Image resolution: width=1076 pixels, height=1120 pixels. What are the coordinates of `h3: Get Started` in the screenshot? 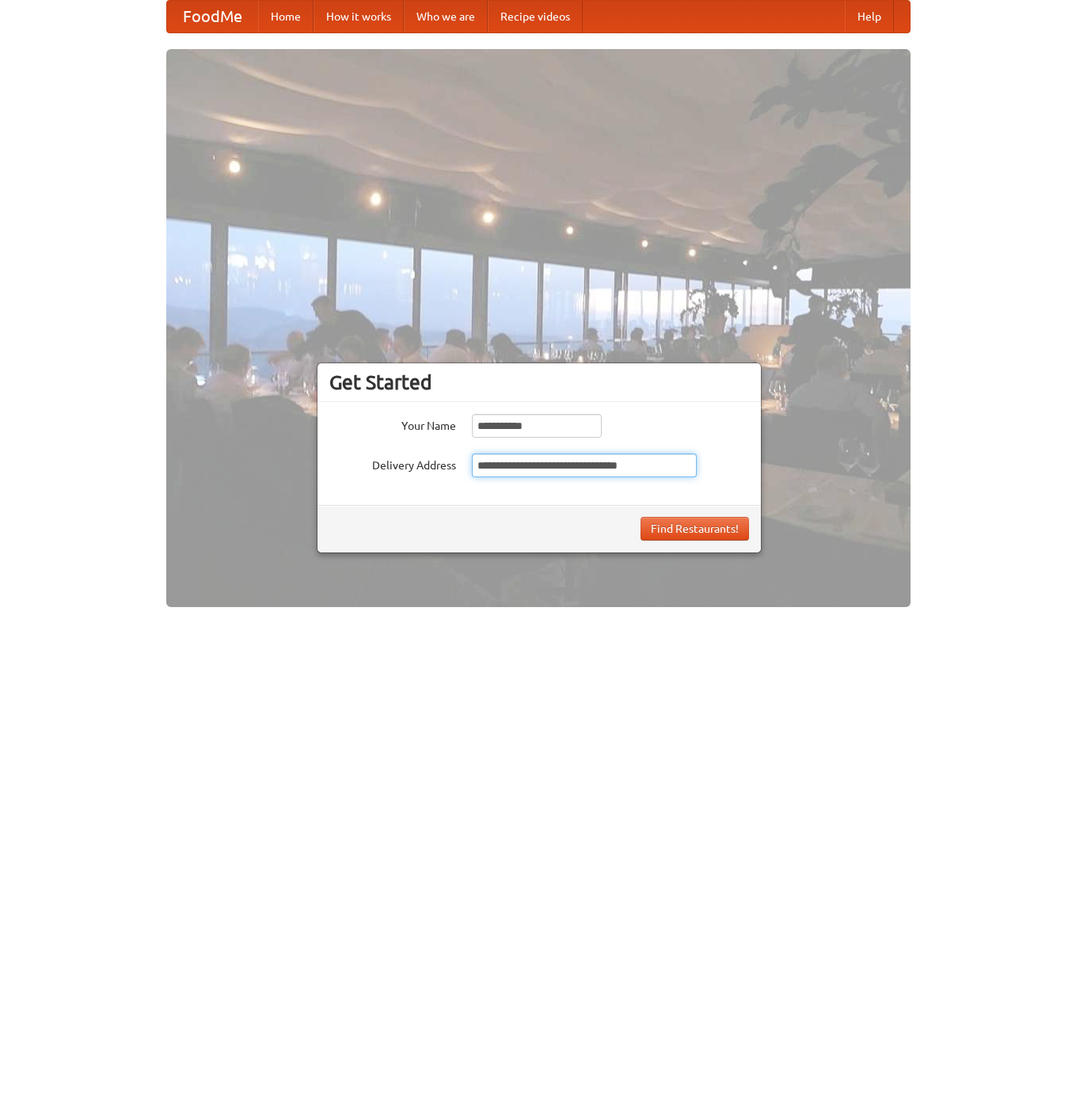 It's located at (539, 382).